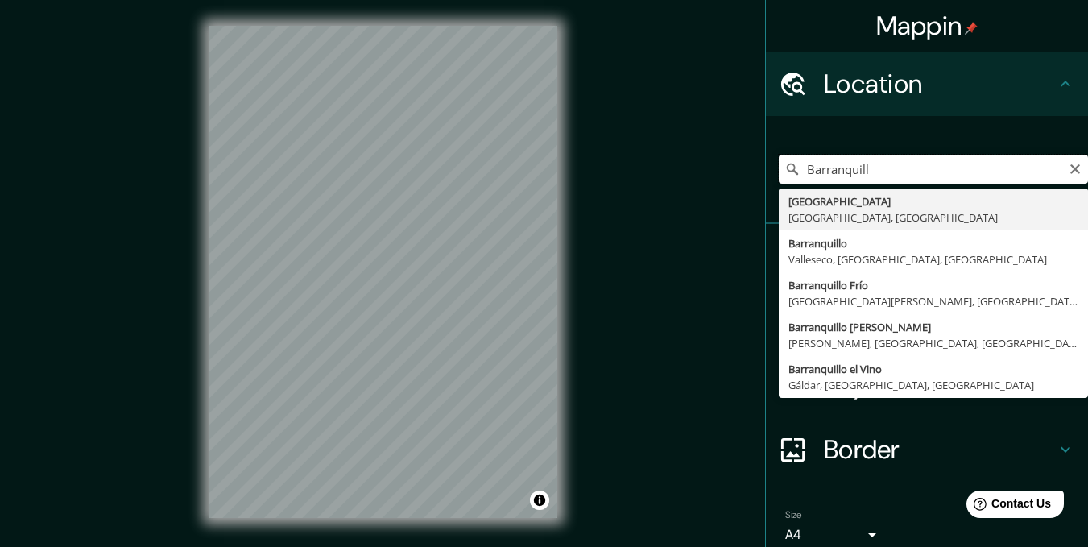 Image resolution: width=1088 pixels, height=547 pixels. What do you see at coordinates (933, 369) in the screenshot?
I see `div: Barranquillo el Vino` at bounding box center [933, 369].